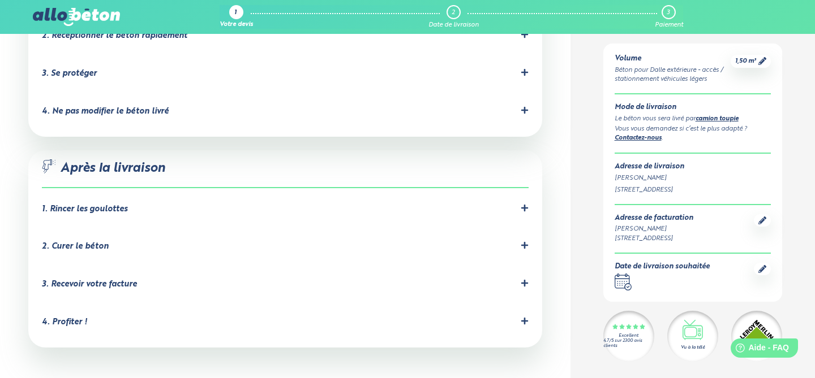 The width and height of the screenshot is (815, 378). I want to click on a: 3 Paiement, so click(669, 17).